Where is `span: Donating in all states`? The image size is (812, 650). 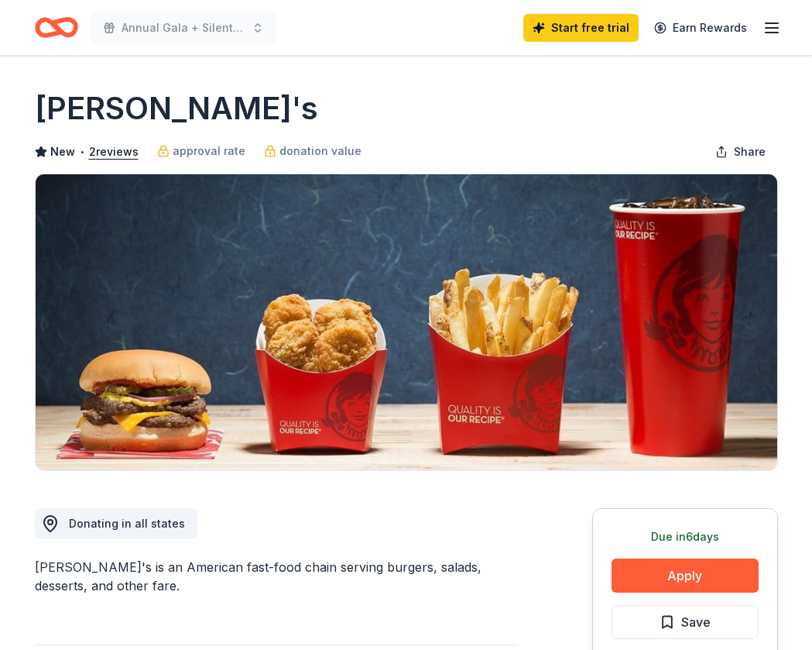 span: Donating in all states is located at coordinates (127, 523).